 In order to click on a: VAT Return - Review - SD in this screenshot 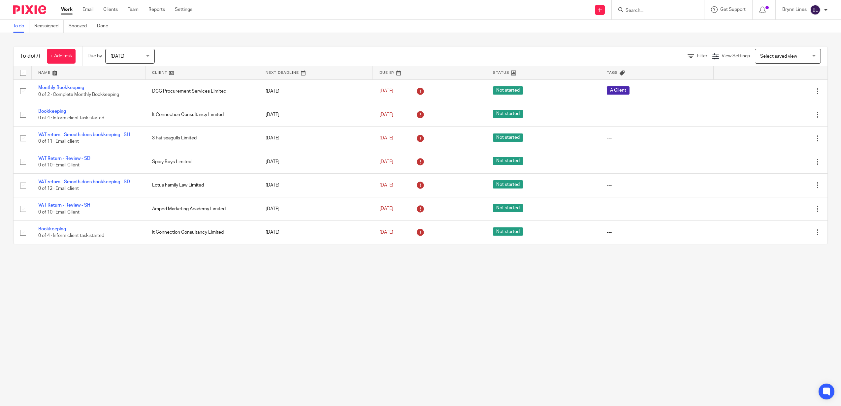, I will do `click(64, 159)`.